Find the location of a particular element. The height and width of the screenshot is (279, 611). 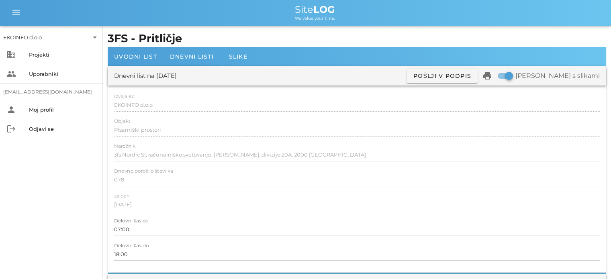

i: arrow_drop_down is located at coordinates (95, 37).